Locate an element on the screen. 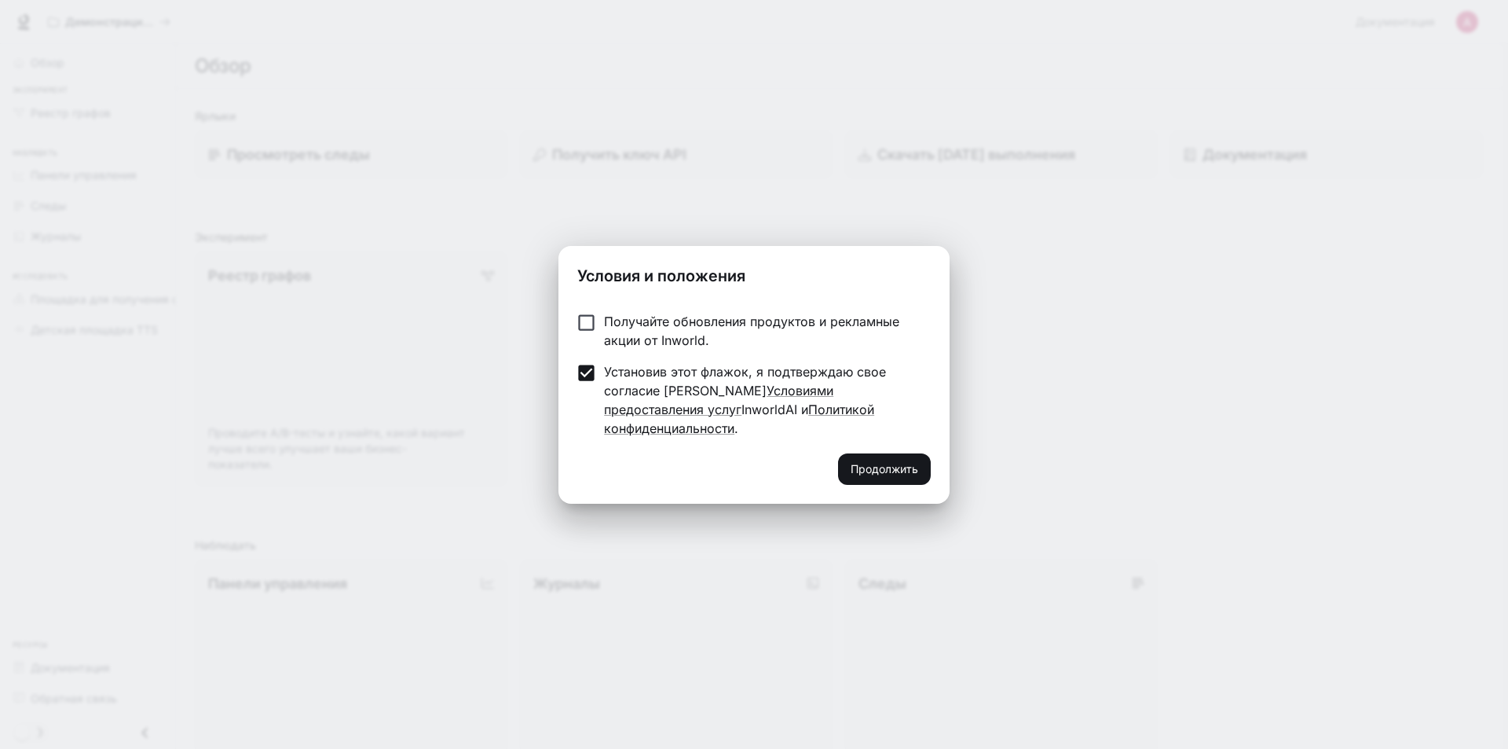 The image size is (1508, 749). a: Политикой конфиденциальности is located at coordinates (739, 419).